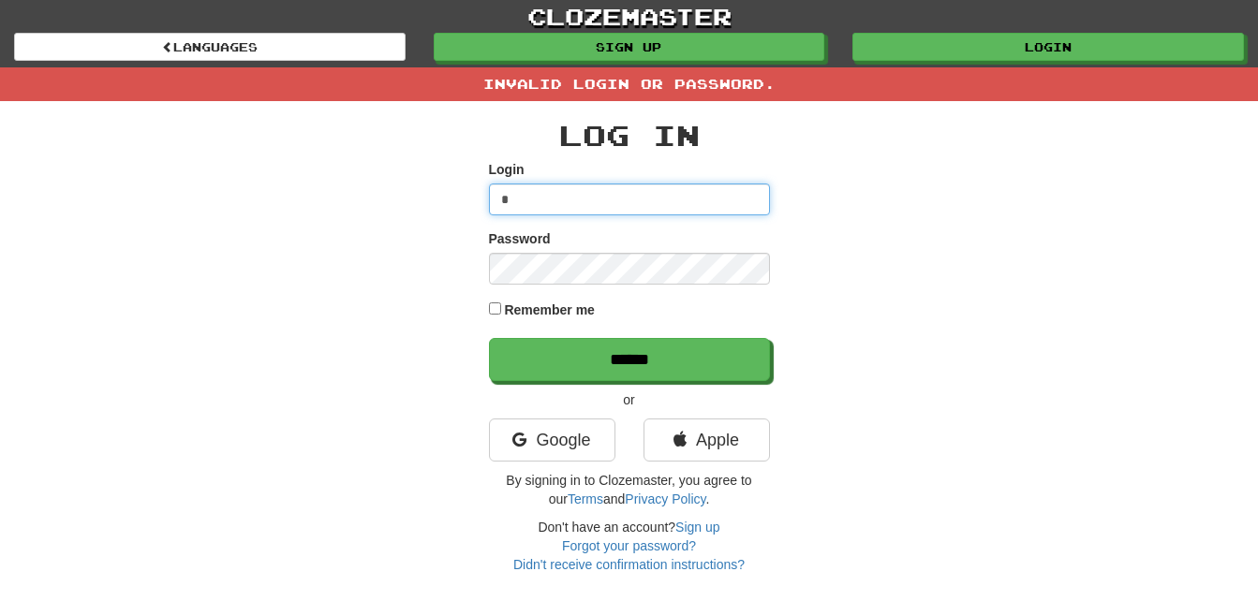 The width and height of the screenshot is (1258, 601). I want to click on a: Forgot your password?, so click(629, 546).